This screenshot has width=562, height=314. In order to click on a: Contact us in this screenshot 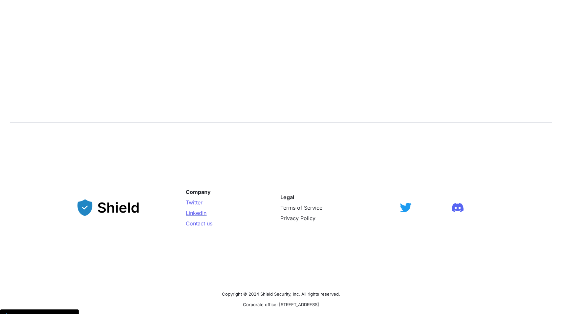, I will do `click(199, 223)`.